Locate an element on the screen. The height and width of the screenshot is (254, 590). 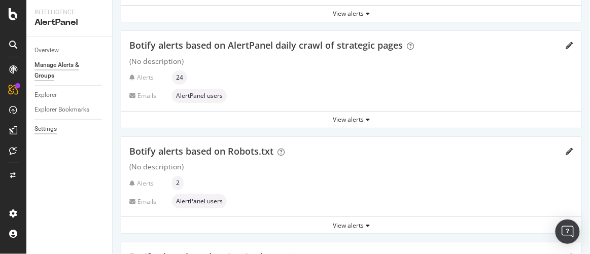
a: Explorer is located at coordinates (70, 95).